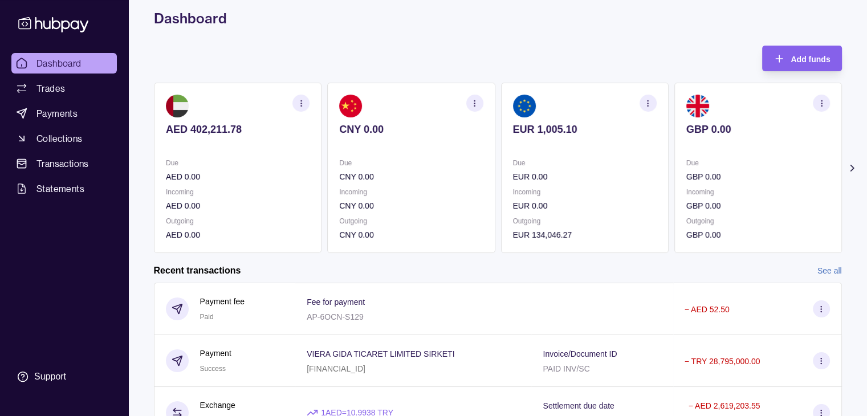 This screenshot has width=867, height=416. What do you see at coordinates (64, 164) in the screenshot?
I see `a: Transactions` at bounding box center [64, 164].